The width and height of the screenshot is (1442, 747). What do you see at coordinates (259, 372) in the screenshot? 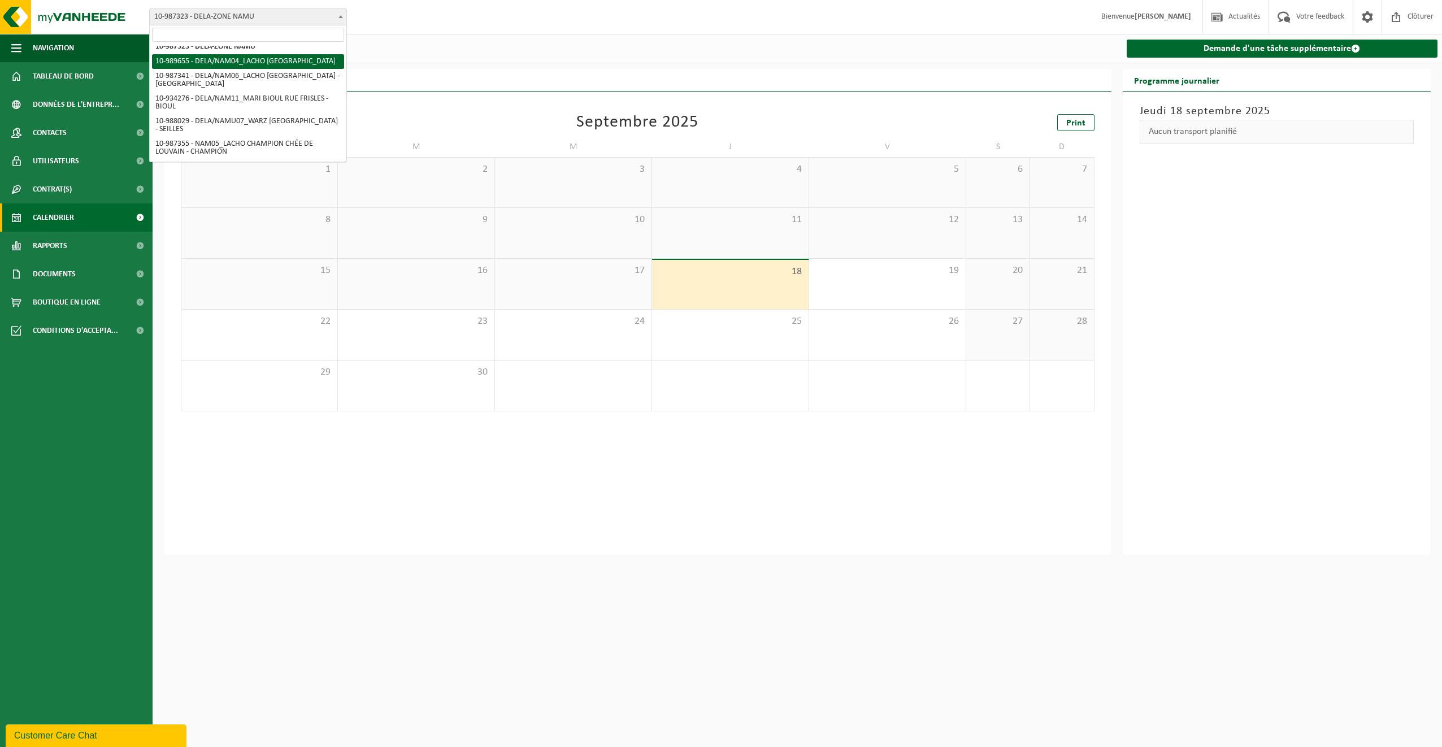
I see `span: 29` at bounding box center [259, 372].